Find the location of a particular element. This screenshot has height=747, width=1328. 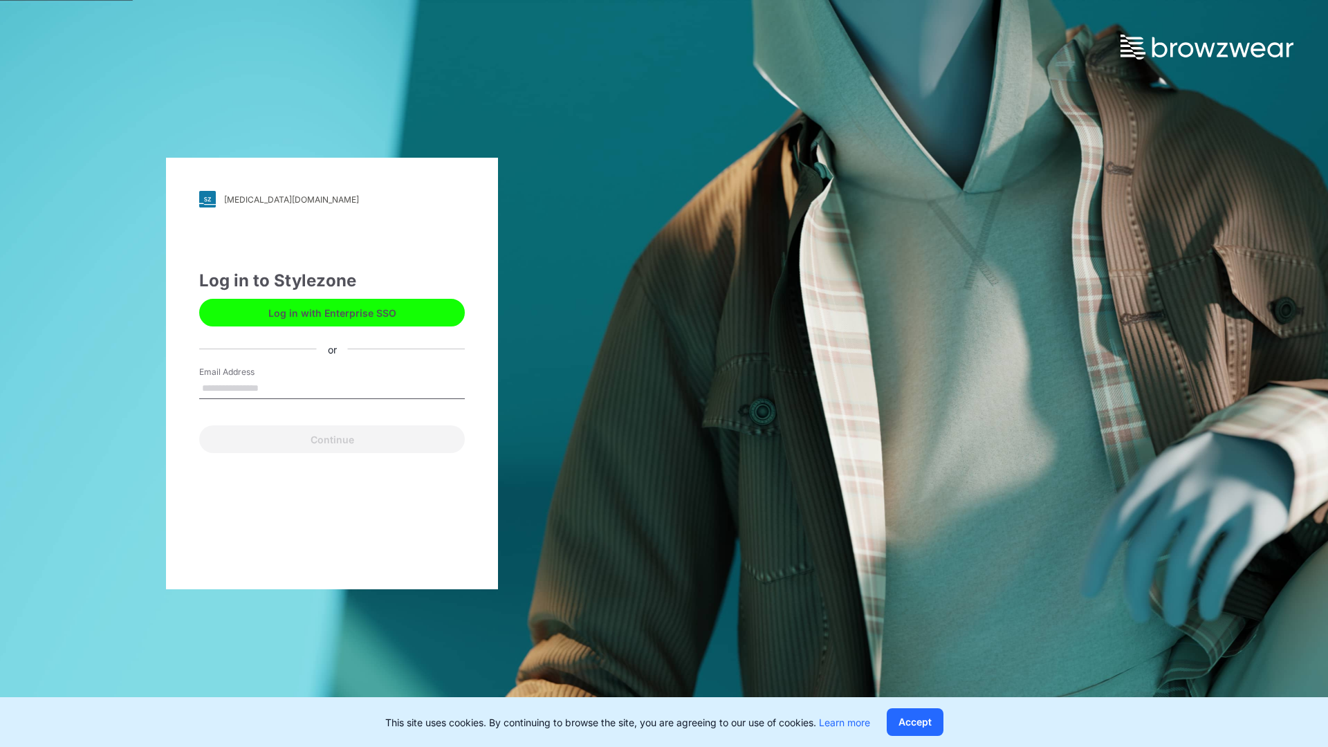

label: Email Address is located at coordinates (248, 372).